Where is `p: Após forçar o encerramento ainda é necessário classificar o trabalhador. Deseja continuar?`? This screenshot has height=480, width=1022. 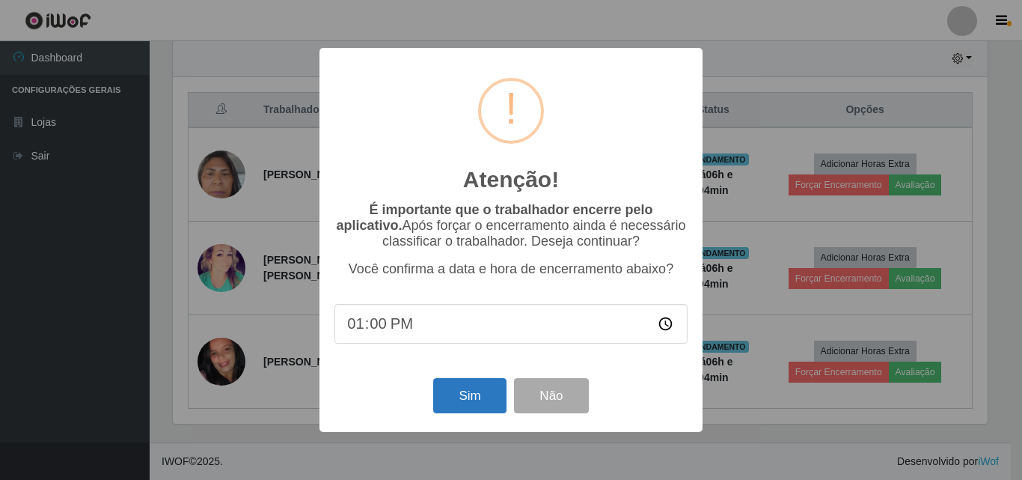
p: Após forçar o encerramento ainda é necessário classificar o trabalhador. Deseja continuar? is located at coordinates (511, 225).